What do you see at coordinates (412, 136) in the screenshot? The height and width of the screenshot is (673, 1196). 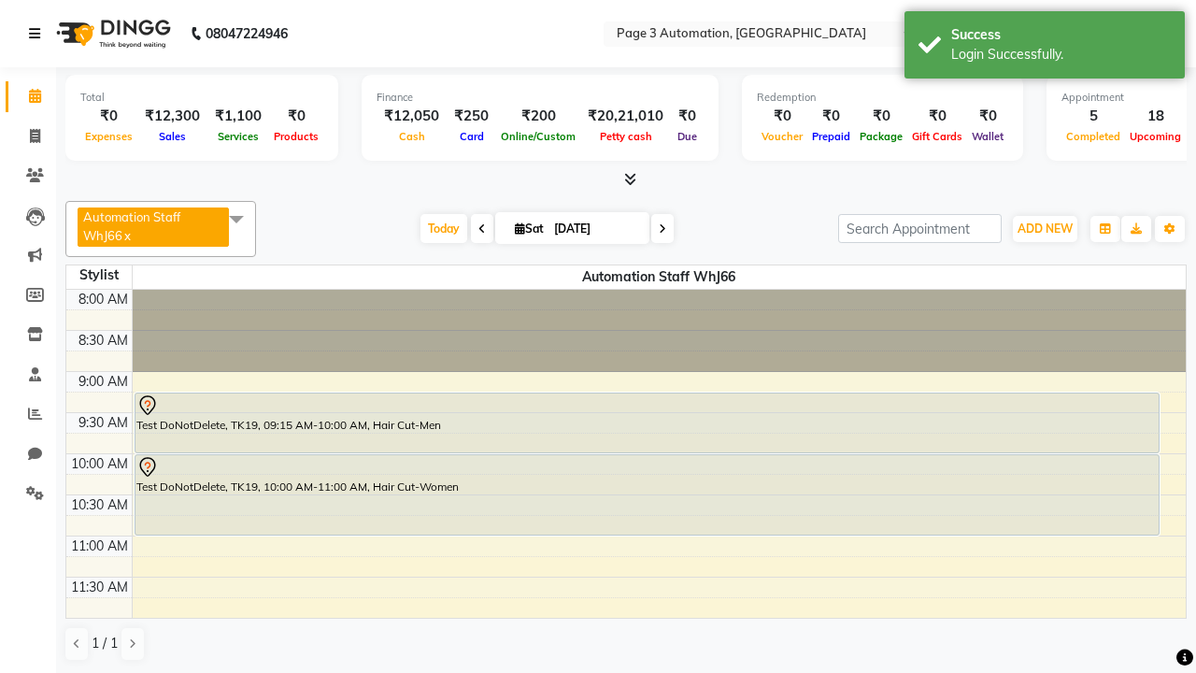 I see `span: Cash` at bounding box center [412, 136].